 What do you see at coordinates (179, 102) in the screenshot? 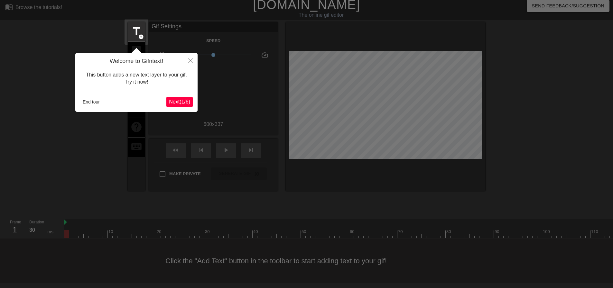
I see `span: Next ( 1 / 6 )` at bounding box center [179, 102].